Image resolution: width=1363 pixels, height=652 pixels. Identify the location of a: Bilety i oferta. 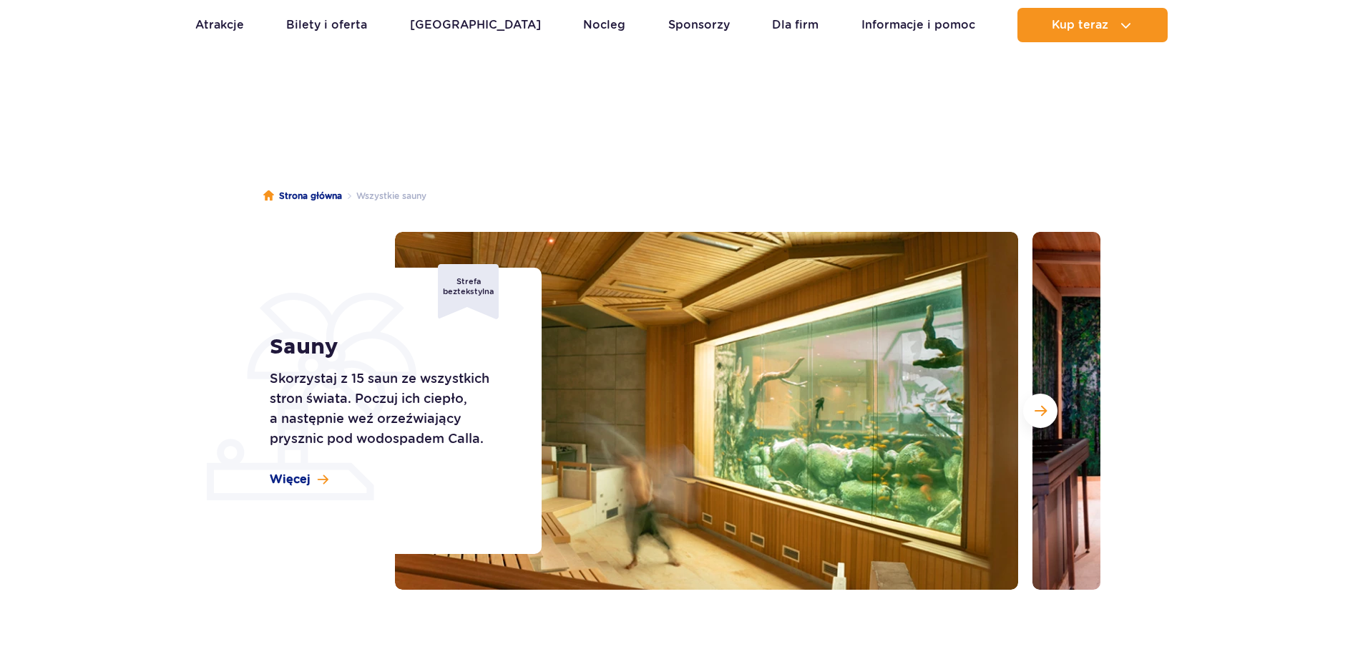
(326, 25).